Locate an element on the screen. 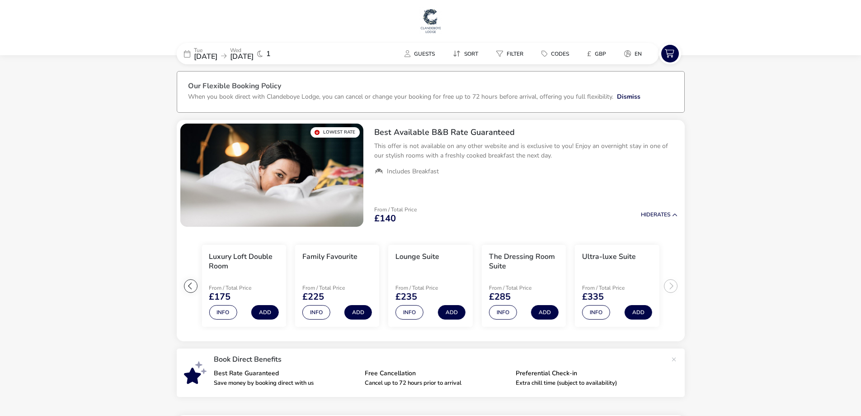 Image resolution: width=861 pixels, height=416 pixels. p: Extra chill time (subject to availability) is located at coordinates (588, 383).